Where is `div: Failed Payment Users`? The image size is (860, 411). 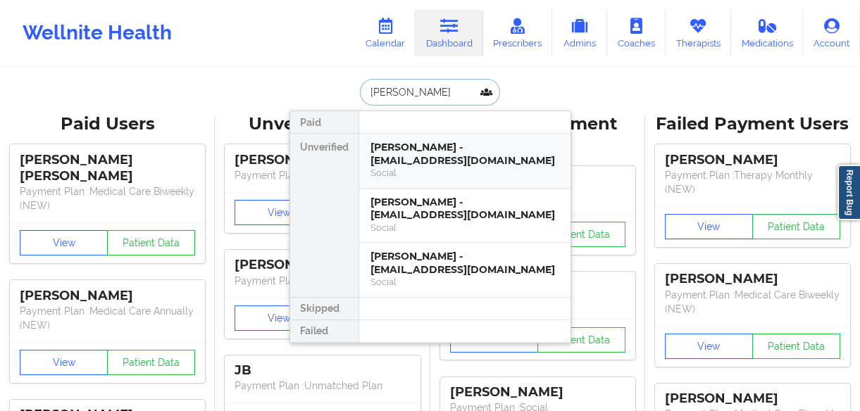 div: Failed Payment Users is located at coordinates (752, 124).